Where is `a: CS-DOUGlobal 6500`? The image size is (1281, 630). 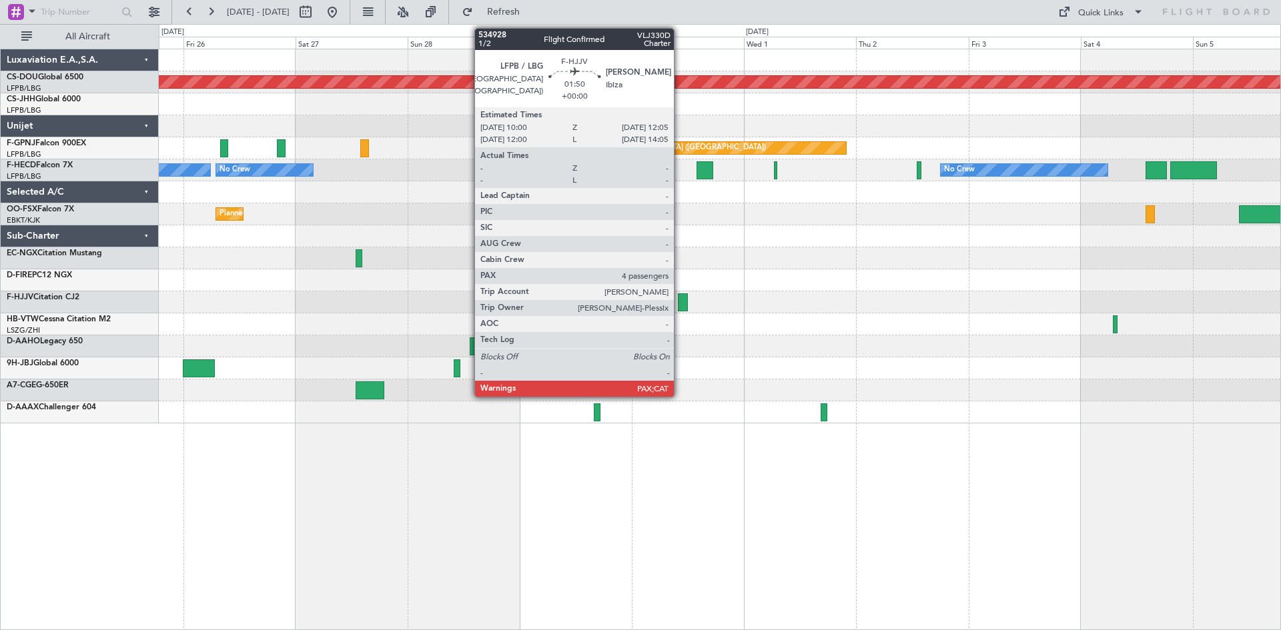
a: CS-DOUGlobal 6500 is located at coordinates (45, 77).